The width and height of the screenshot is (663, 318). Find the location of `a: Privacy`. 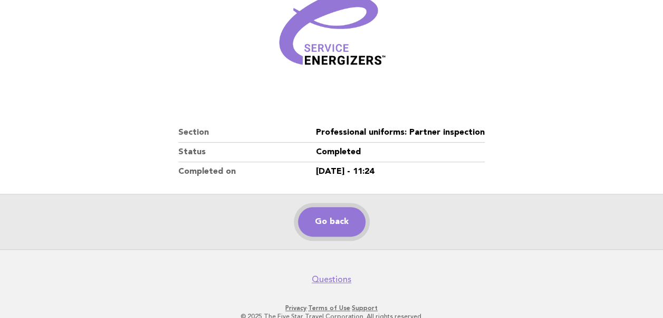

a: Privacy is located at coordinates (296, 308).